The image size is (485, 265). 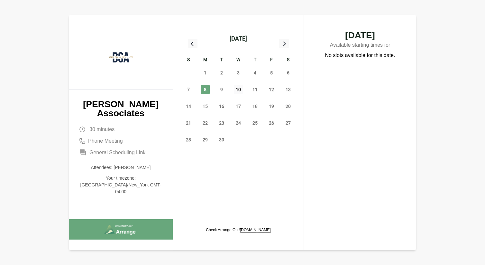 What do you see at coordinates (271, 89) in the screenshot?
I see `span: Friday, September 12, 2025` at bounding box center [271, 89].